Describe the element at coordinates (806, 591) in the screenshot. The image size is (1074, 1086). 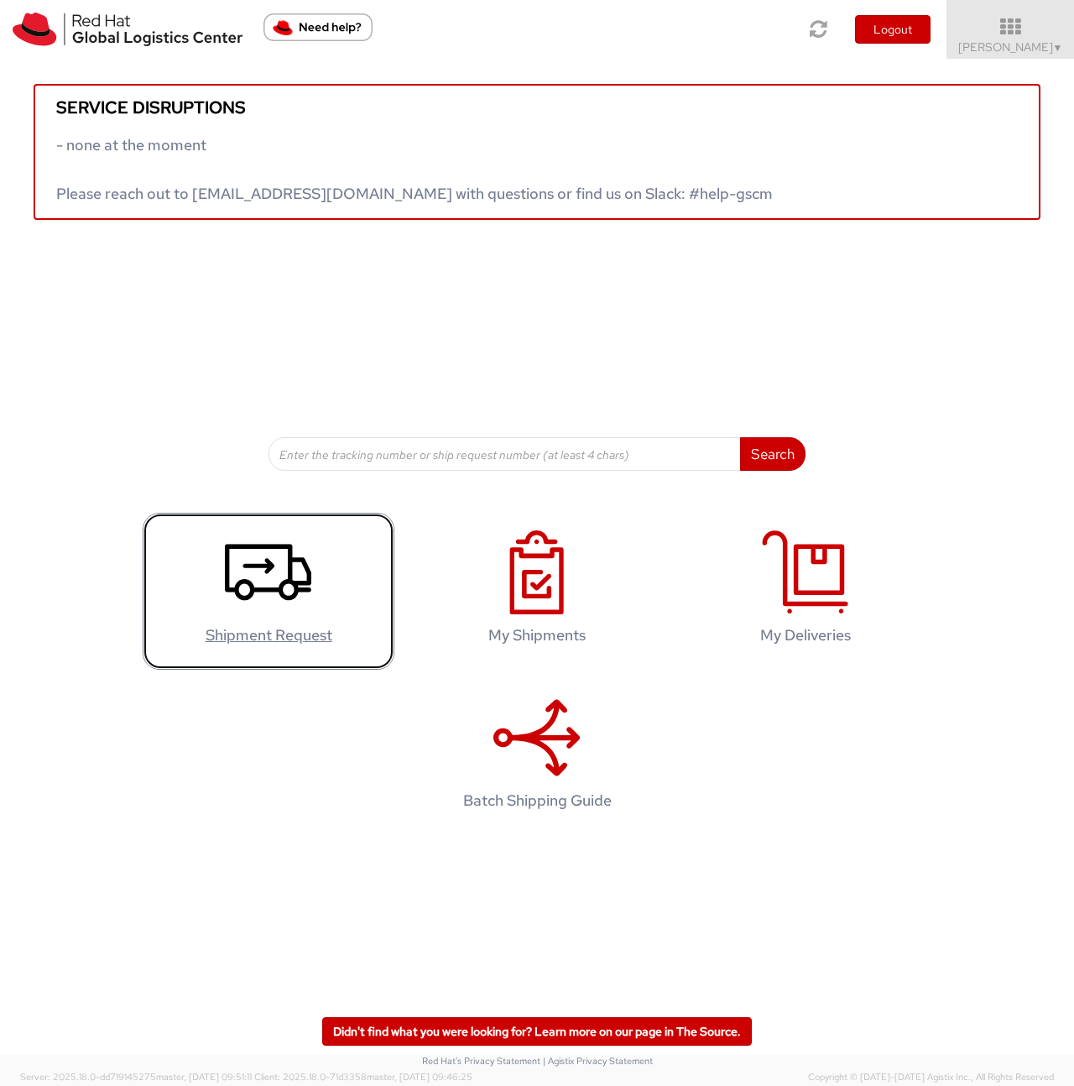
I see `a: My Deliveries` at that location.